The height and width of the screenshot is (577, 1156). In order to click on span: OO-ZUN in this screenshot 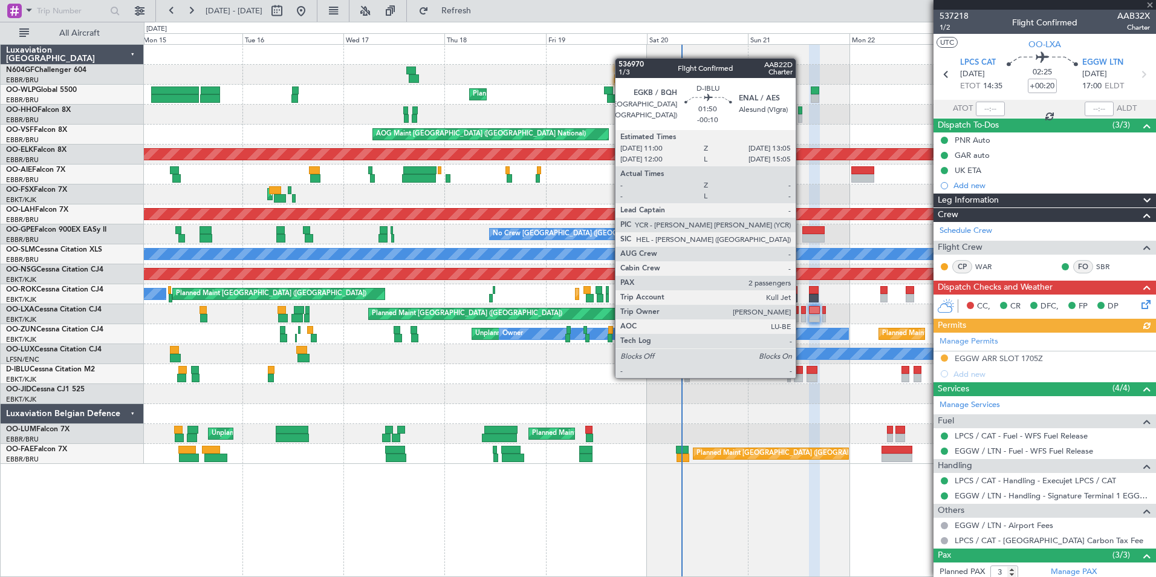, I will do `click(21, 329)`.